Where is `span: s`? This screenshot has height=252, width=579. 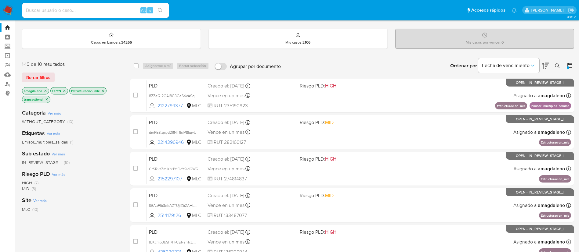
span: s is located at coordinates (150, 10).